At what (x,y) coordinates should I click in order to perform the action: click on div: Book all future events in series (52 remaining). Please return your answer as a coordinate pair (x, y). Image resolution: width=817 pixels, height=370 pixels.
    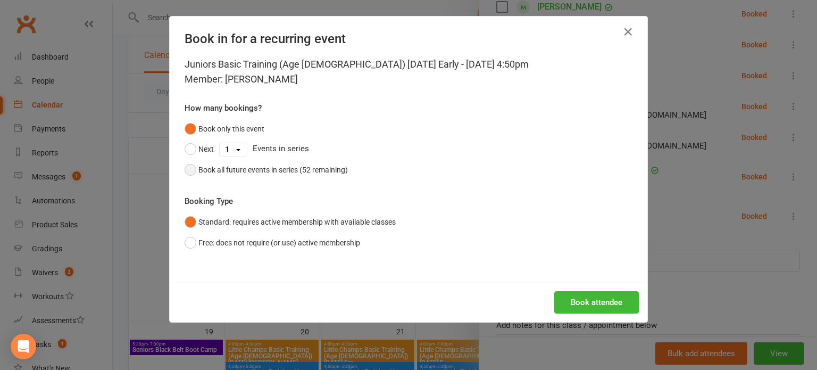
    Looking at the image, I should click on (273, 170).